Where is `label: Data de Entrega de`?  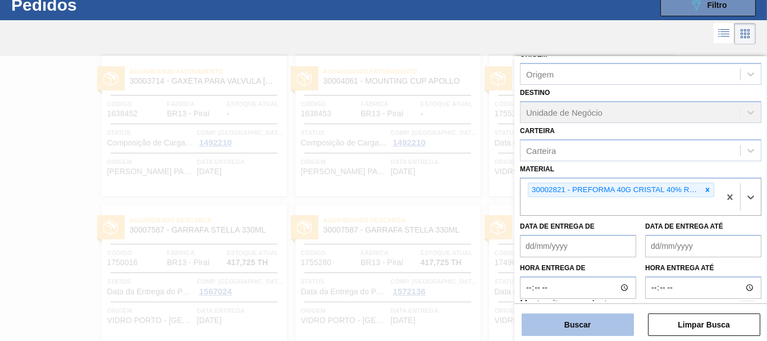
label: Data de Entrega de is located at coordinates (557, 226).